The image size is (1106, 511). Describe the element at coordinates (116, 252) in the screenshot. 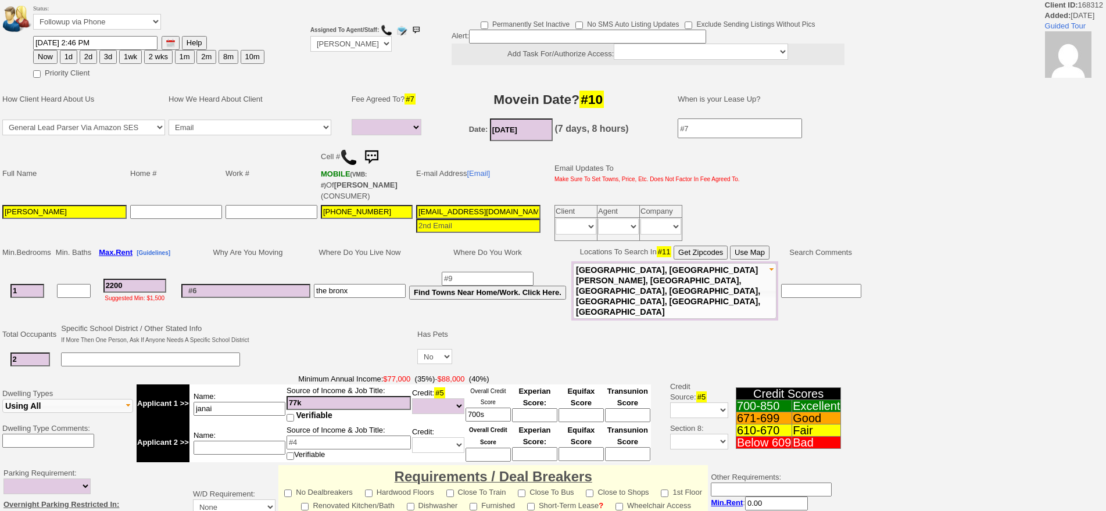

I see `b: Max.` at that location.